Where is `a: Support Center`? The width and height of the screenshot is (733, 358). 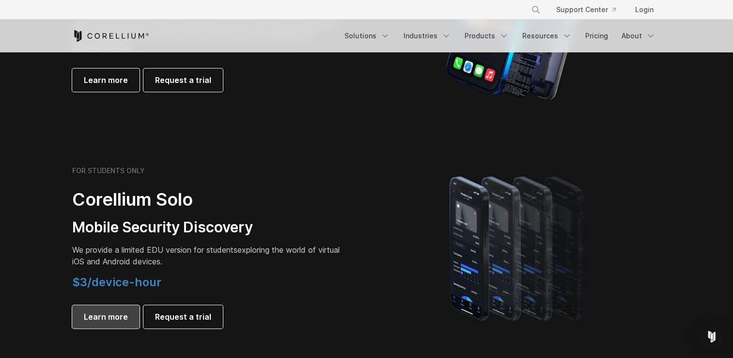
a: Support Center is located at coordinates (586, 10).